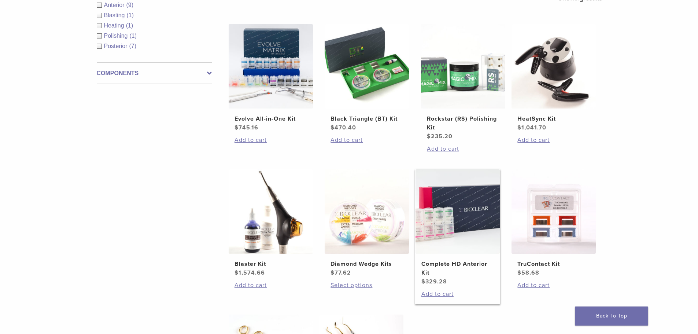 This screenshot has width=698, height=334. I want to click on a: Blaster KitBlaster Kit $1,574.66, so click(271, 223).